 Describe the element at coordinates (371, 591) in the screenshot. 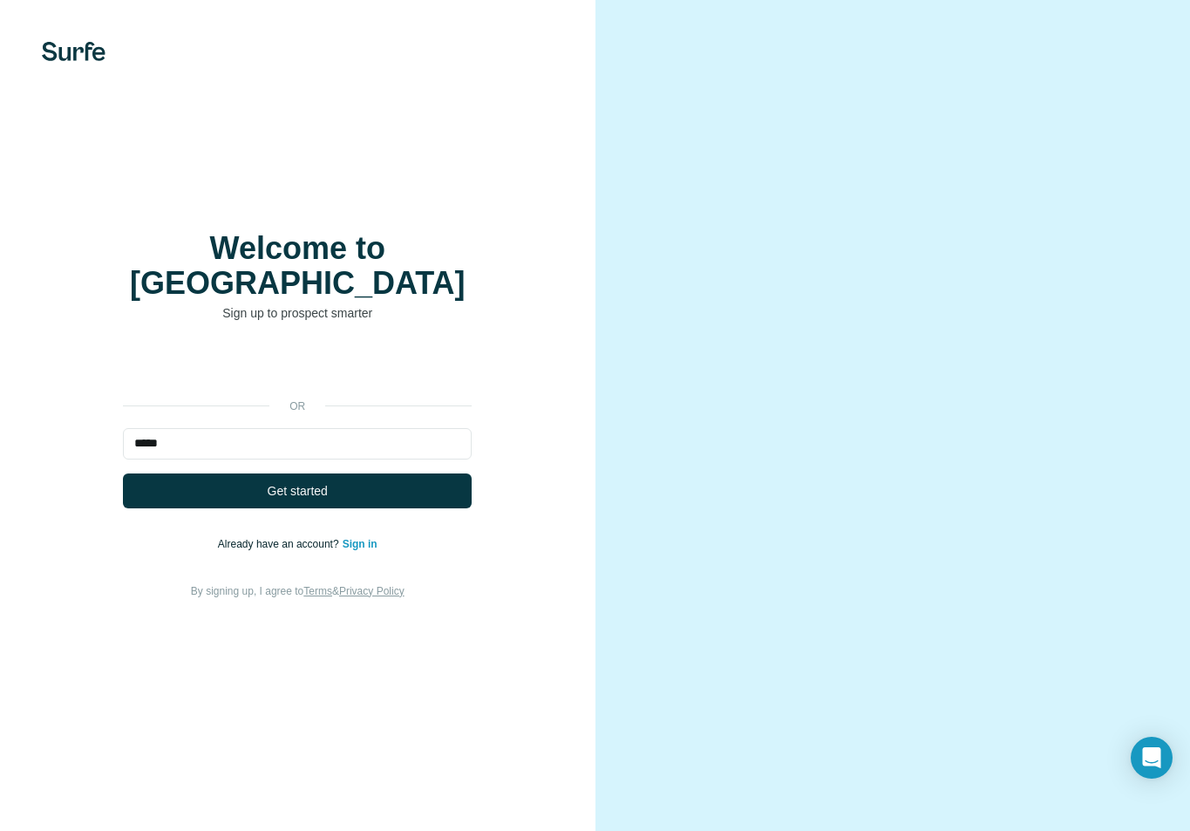

I see `a: Privacy Policy` at that location.